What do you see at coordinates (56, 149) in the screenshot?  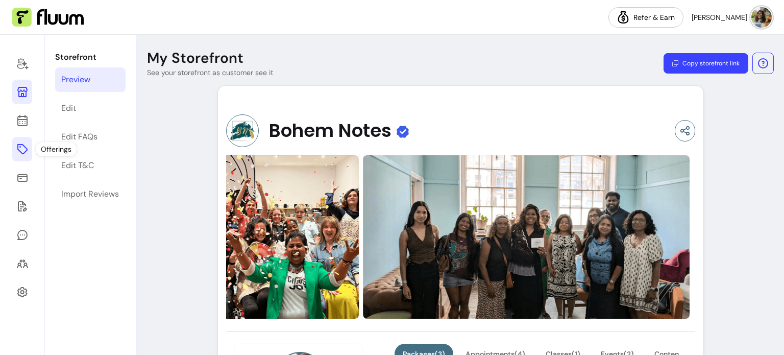 I see `div: Offerings` at bounding box center [56, 149].